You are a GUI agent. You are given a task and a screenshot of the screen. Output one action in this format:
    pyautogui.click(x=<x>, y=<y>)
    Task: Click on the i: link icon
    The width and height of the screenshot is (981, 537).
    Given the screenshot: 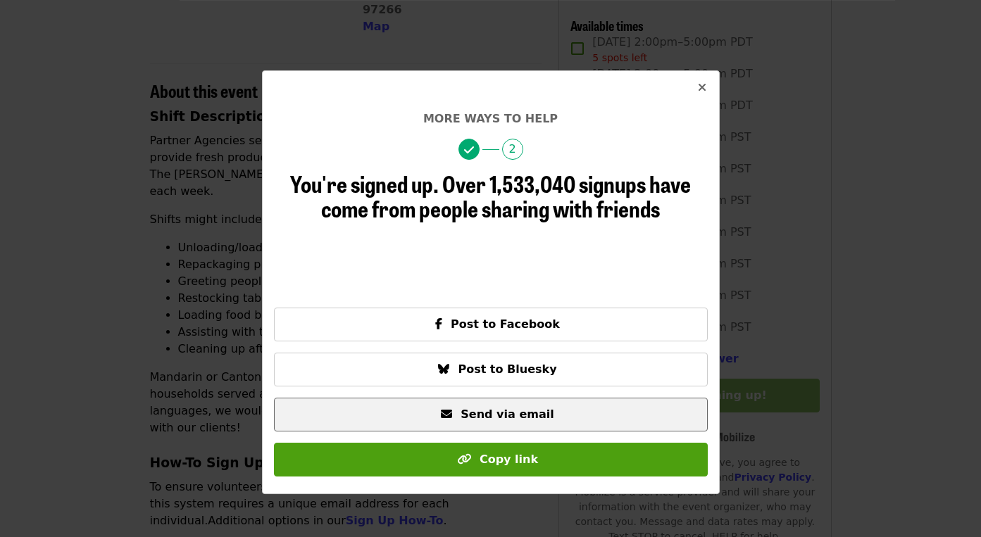 What is the action you would take?
    pyautogui.click(x=464, y=459)
    